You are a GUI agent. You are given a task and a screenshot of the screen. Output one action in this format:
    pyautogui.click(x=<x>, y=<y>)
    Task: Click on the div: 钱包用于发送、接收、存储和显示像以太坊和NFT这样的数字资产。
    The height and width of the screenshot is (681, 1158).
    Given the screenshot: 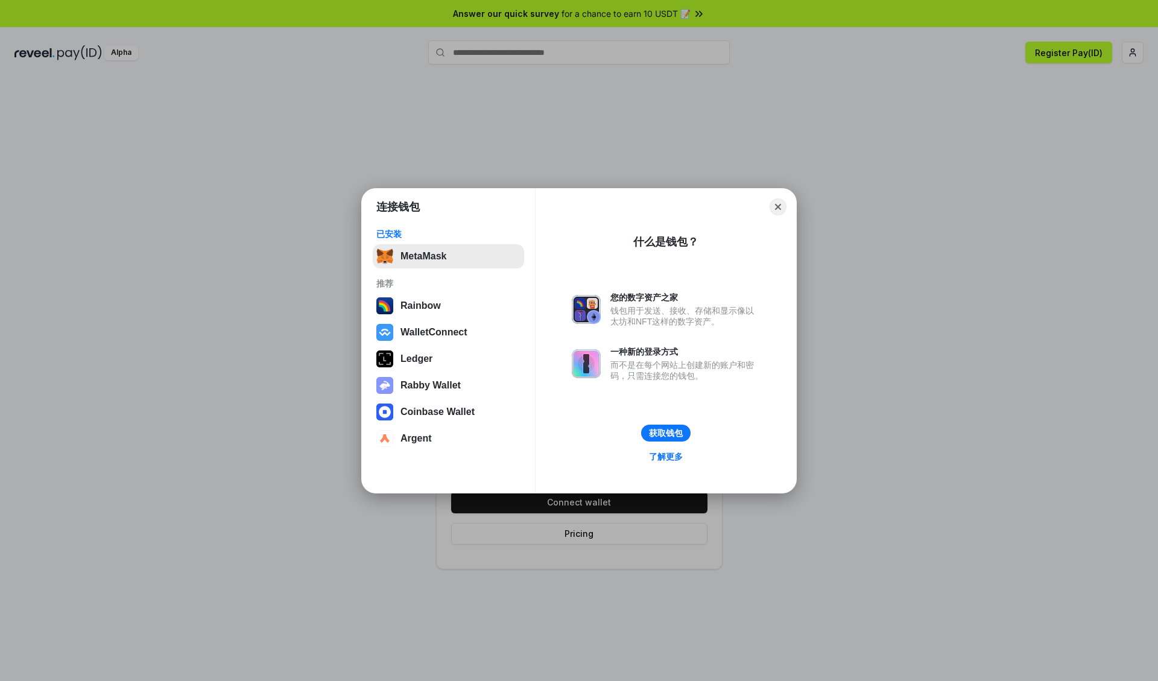 What is the action you would take?
    pyautogui.click(x=685, y=316)
    